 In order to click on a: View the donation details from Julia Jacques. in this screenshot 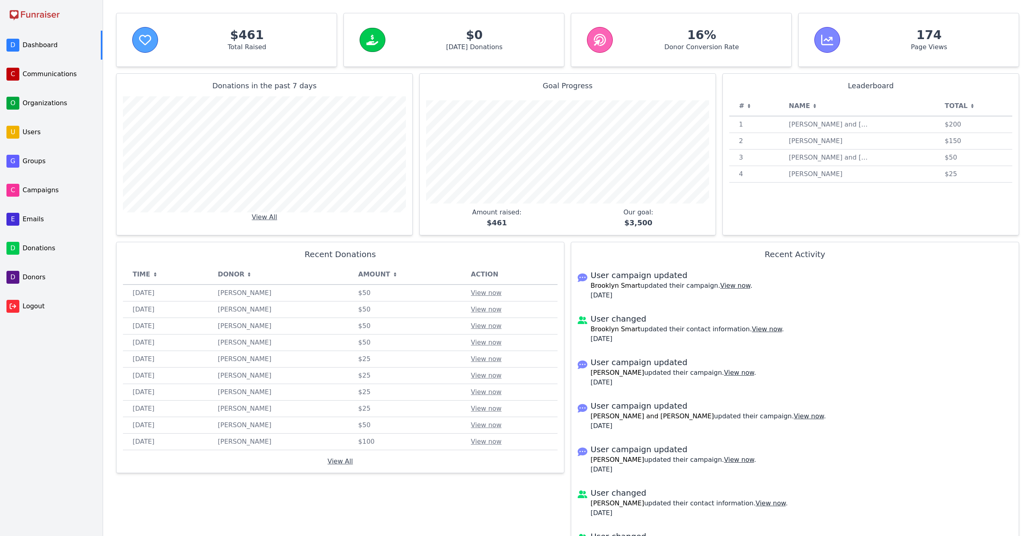, I will do `click(486, 408)`.